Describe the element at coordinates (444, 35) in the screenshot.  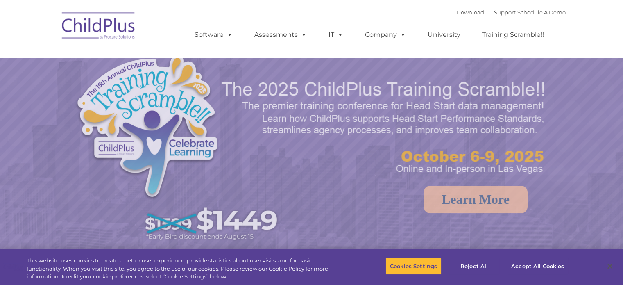
I see `a: University` at that location.